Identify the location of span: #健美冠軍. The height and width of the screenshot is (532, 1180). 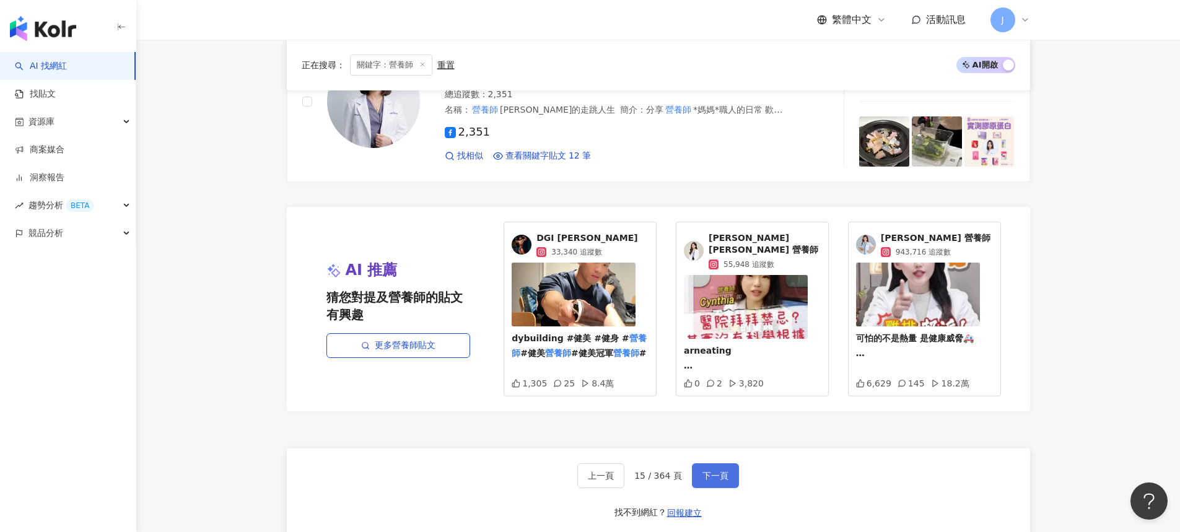
(592, 353).